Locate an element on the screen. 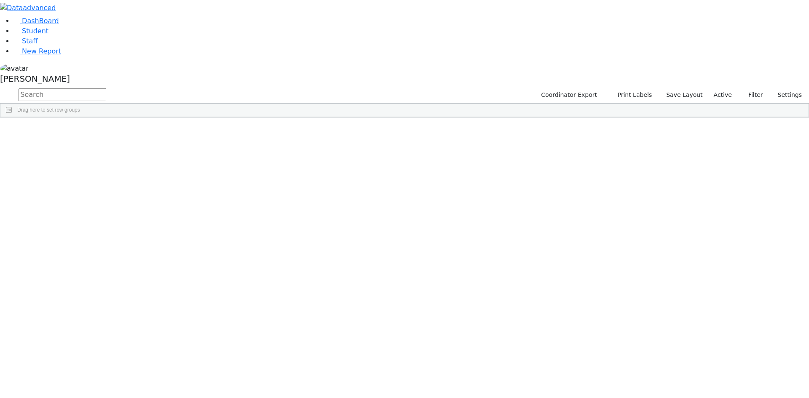  span: DashBoard is located at coordinates (40, 21).